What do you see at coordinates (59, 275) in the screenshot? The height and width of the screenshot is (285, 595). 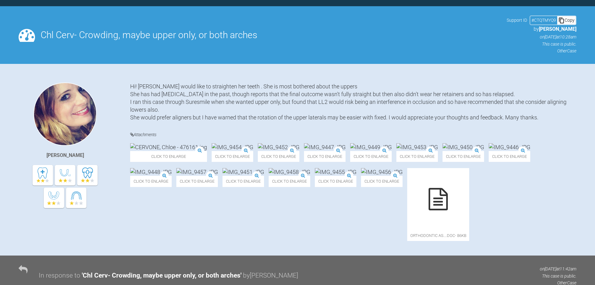 I see `div: In response to` at bounding box center [59, 275].